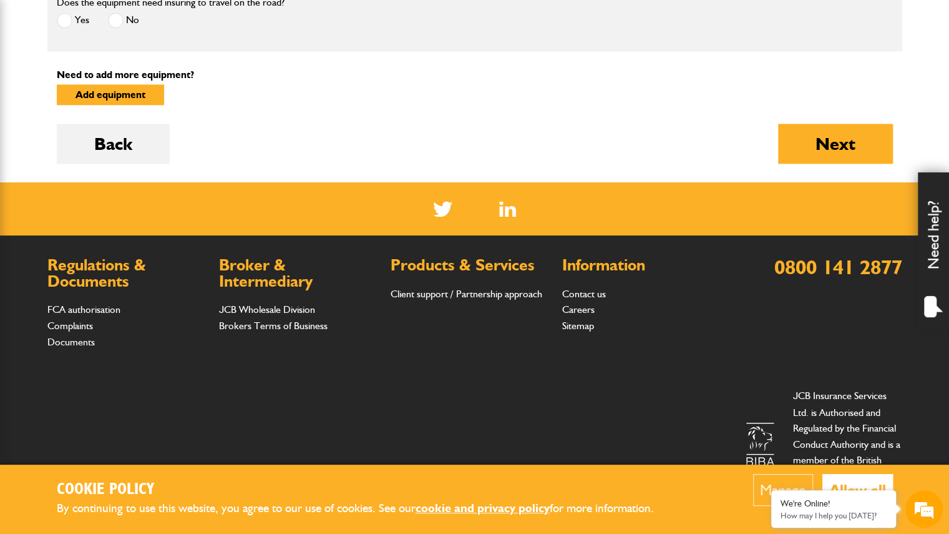  I want to click on a: Contact us, so click(584, 293).